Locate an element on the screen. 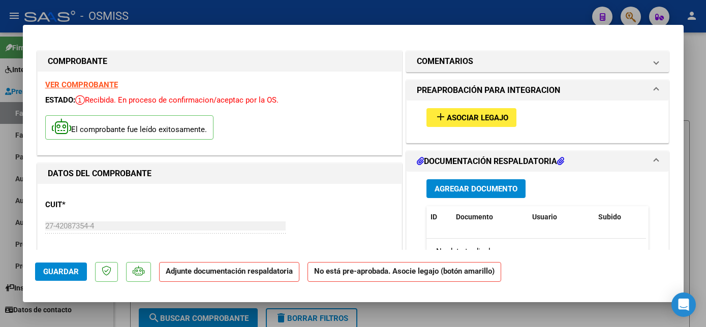 The height and width of the screenshot is (327, 706). datatable-header-cell: ID is located at coordinates (439, 217).